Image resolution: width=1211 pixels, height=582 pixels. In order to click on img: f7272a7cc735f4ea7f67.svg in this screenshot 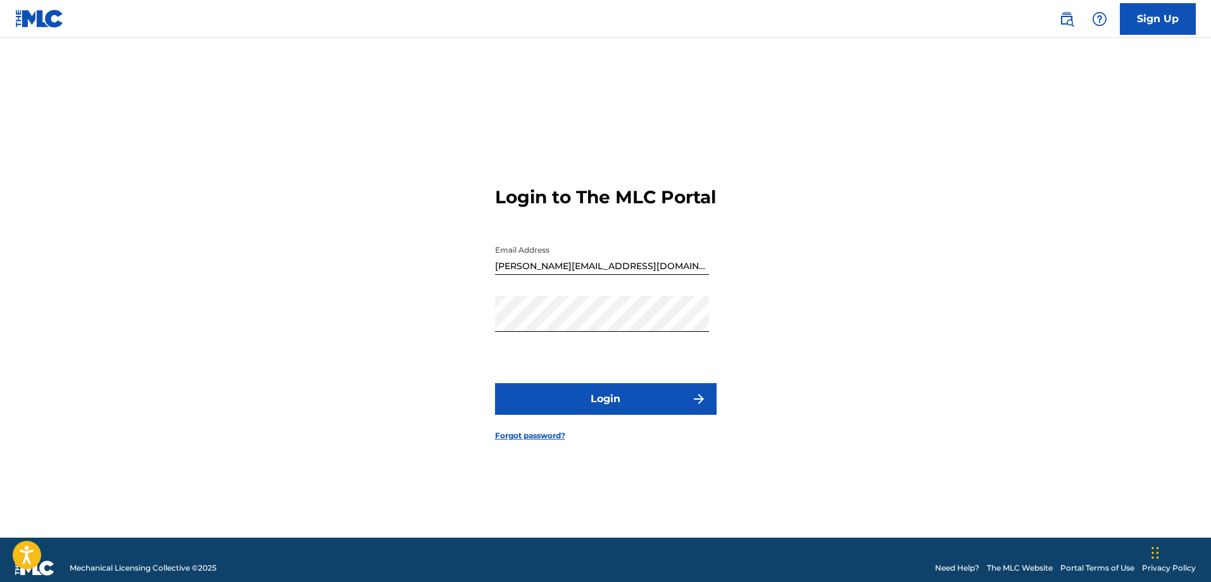, I will do `click(699, 399)`.